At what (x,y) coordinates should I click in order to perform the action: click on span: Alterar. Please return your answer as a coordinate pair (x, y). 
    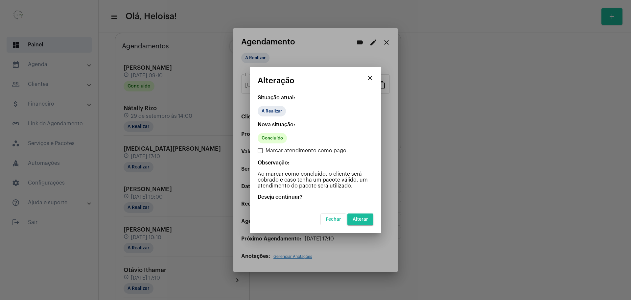
    Looking at the image, I should click on (360, 219).